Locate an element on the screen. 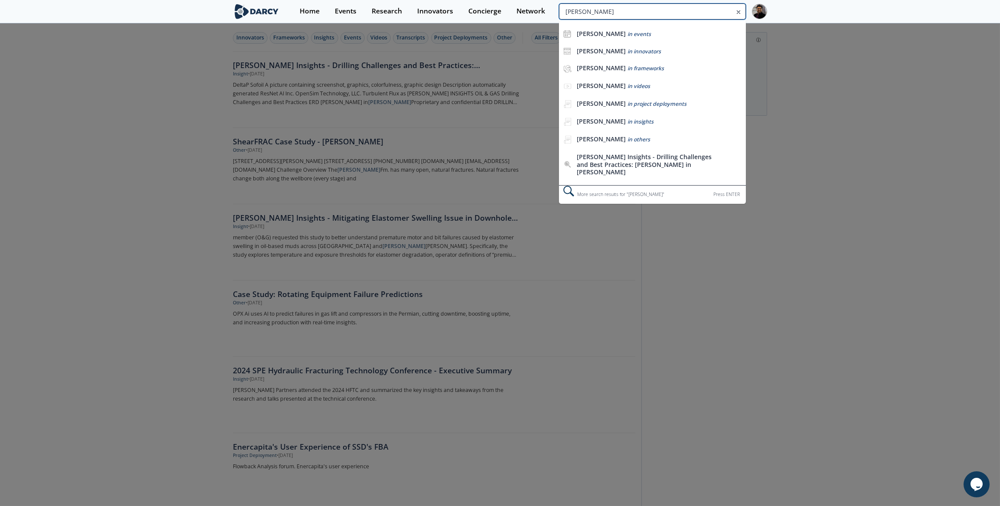 Image resolution: width=1000 pixels, height=506 pixels. div: Events is located at coordinates (346, 11).